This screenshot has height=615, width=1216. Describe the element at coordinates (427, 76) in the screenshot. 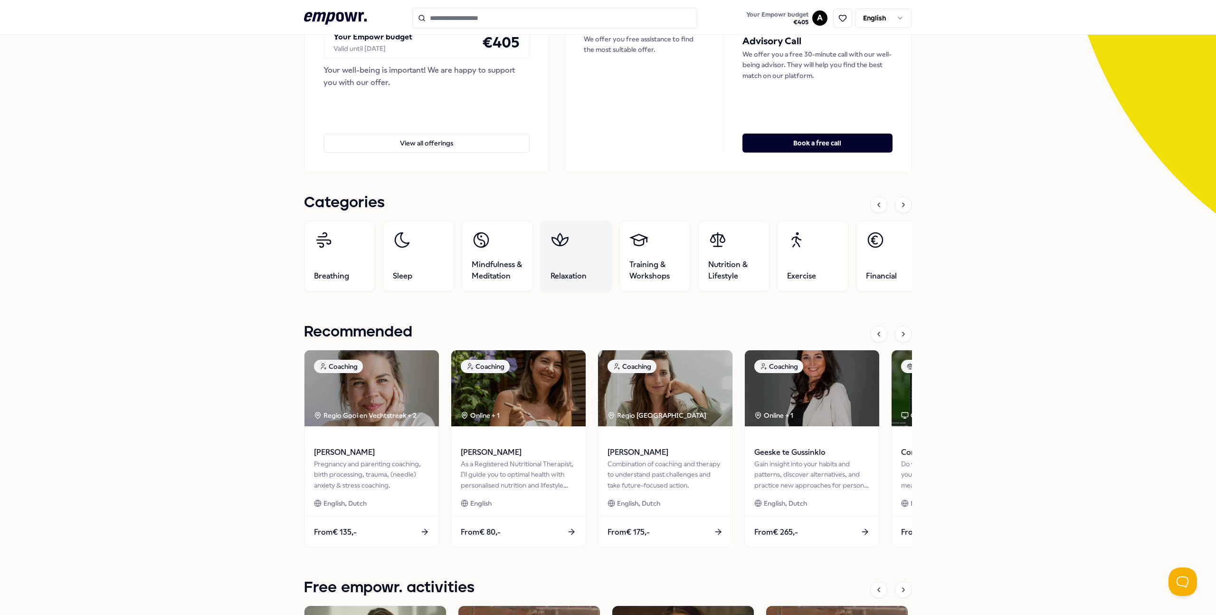

I see `div: Your well-being is important! We are happy to support you with our offer.` at that location.